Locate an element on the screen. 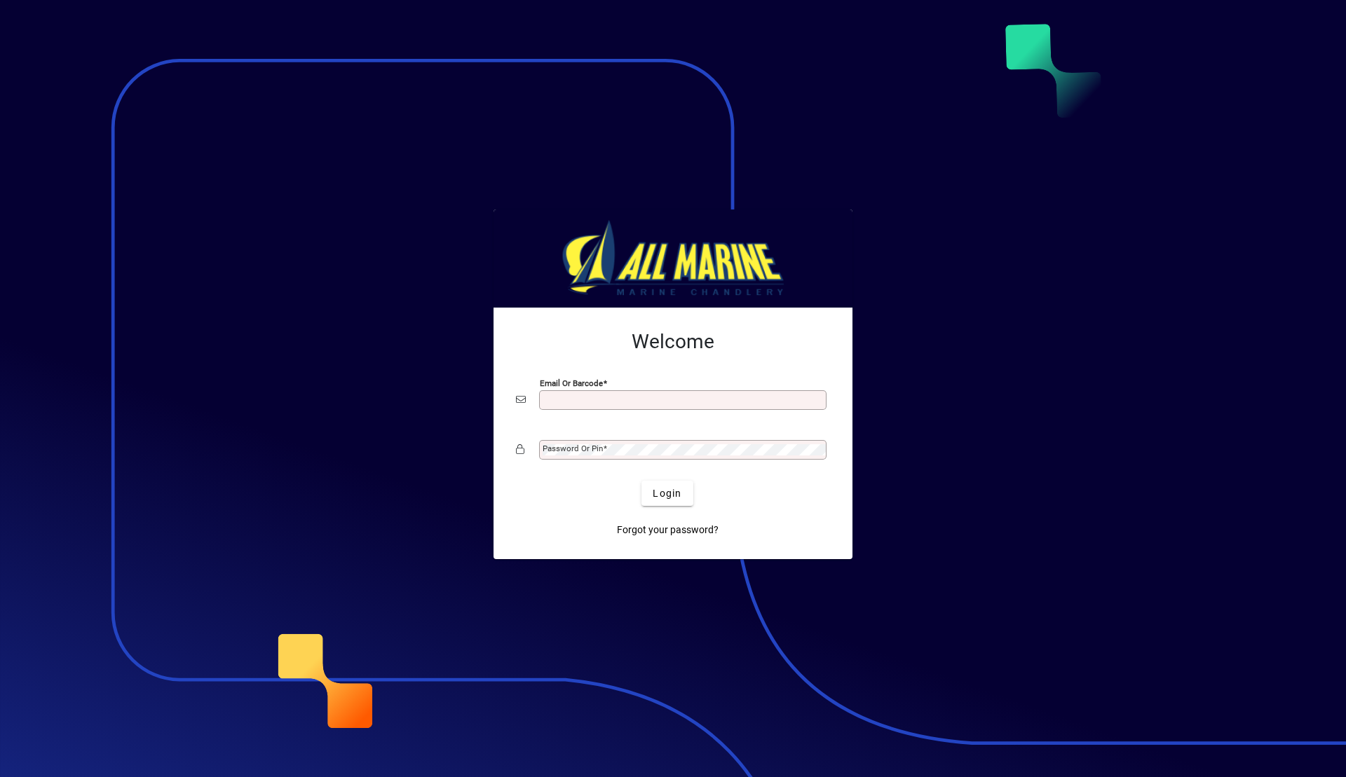 The width and height of the screenshot is (1346, 777). button: Login is located at coordinates (667, 494).